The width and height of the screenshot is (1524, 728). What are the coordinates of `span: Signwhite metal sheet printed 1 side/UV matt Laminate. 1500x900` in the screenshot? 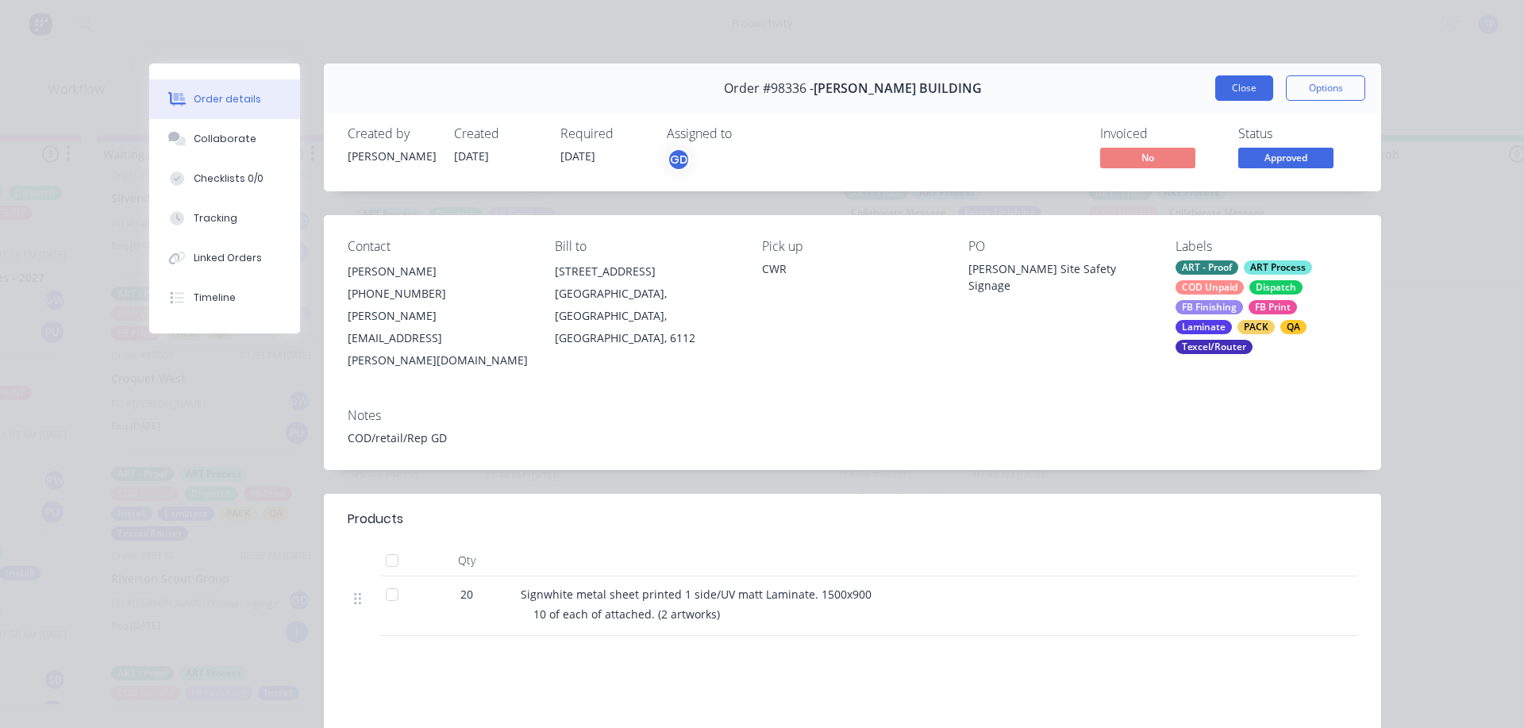 It's located at (696, 594).